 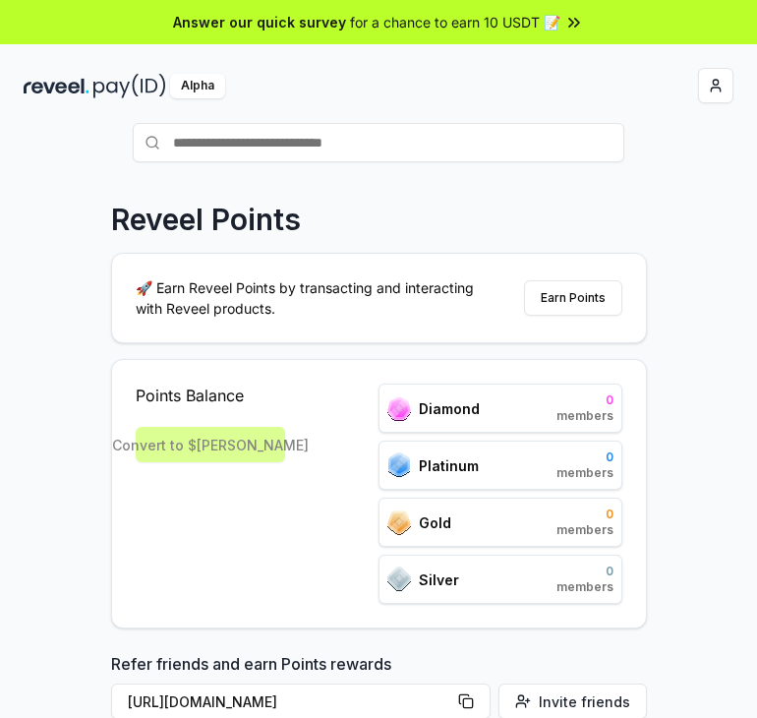 I want to click on span: for a chance to earn 10 USDT 📝, so click(x=455, y=22).